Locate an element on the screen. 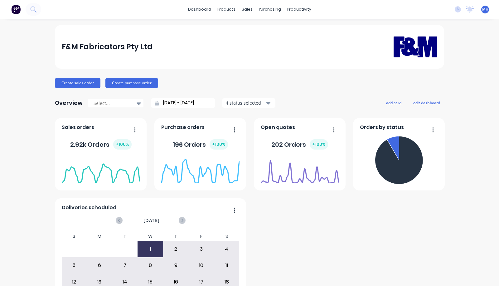  div: 1 is located at coordinates (150, 249).